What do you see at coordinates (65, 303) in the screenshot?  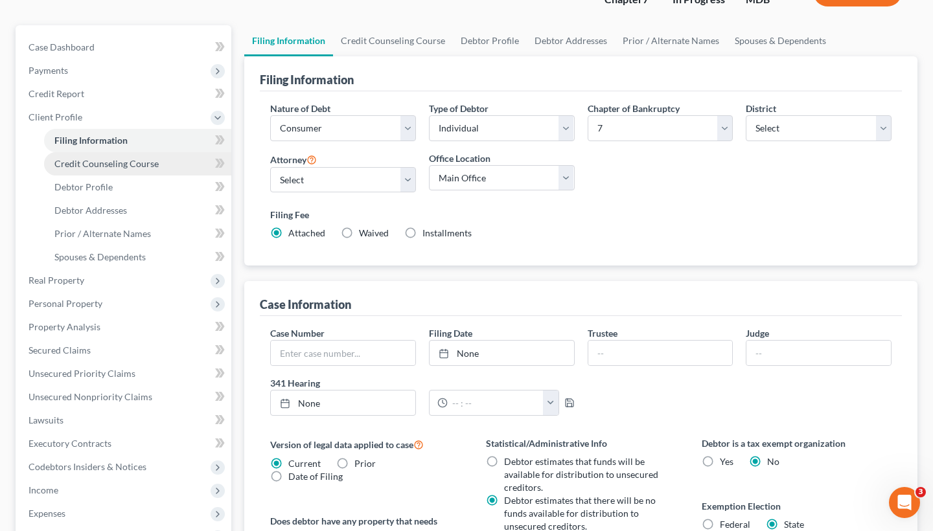 I see `span: Personal Property` at bounding box center [65, 303].